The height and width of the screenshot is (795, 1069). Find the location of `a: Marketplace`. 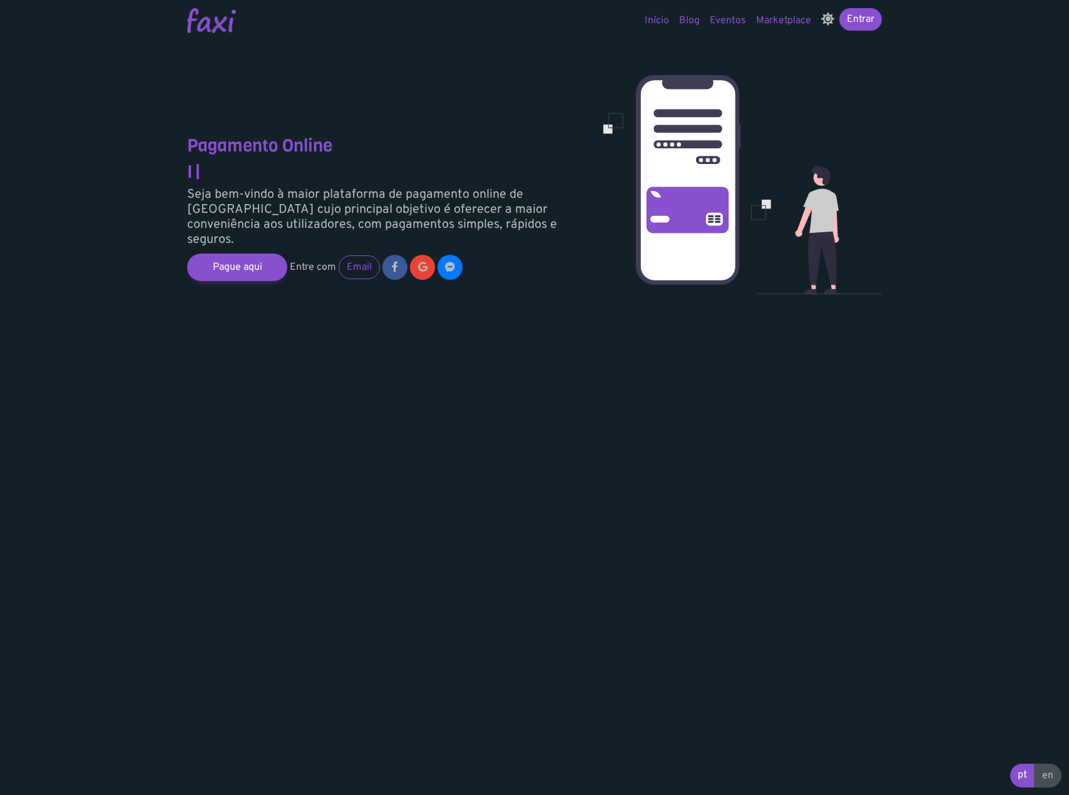

a: Marketplace is located at coordinates (784, 21).